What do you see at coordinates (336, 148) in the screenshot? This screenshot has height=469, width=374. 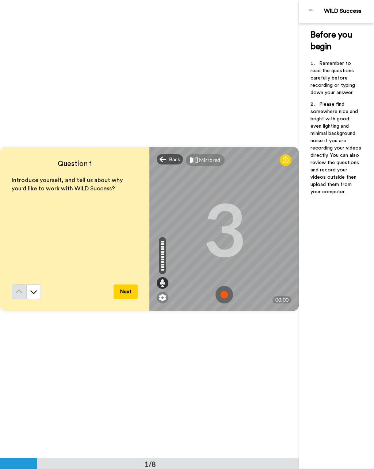 I see `span: Please find somewhere nice and bright with good, even lighting and minimal background noise if yo...` at bounding box center [336, 148].